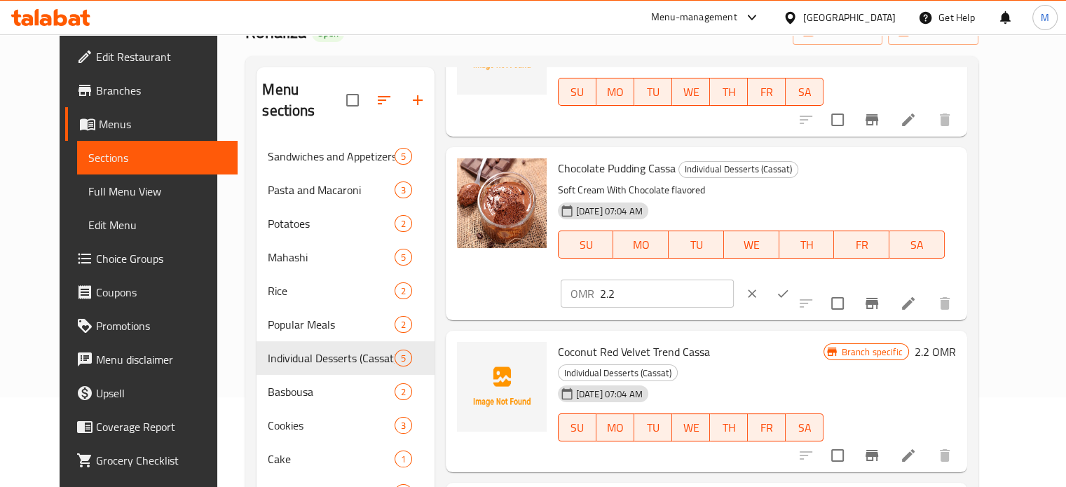 This screenshot has width=1066, height=487. Describe the element at coordinates (751, 190) in the screenshot. I see `p: Soft Cream With Chocolate flavored` at that location.